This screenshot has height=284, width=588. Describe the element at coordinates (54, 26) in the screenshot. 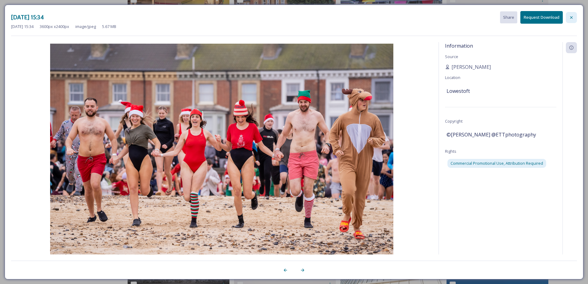

I see `span: 3600 px x 2400 px` at that location.